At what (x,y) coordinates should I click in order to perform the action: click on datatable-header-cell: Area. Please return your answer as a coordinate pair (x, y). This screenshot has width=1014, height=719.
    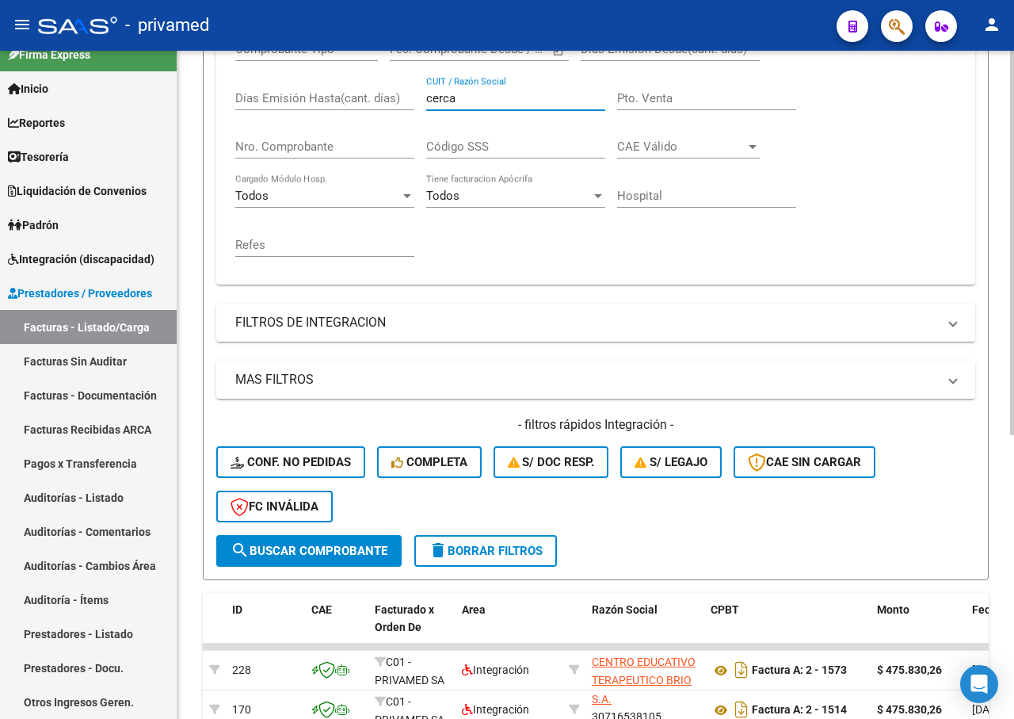
    Looking at the image, I should click on (509, 628).